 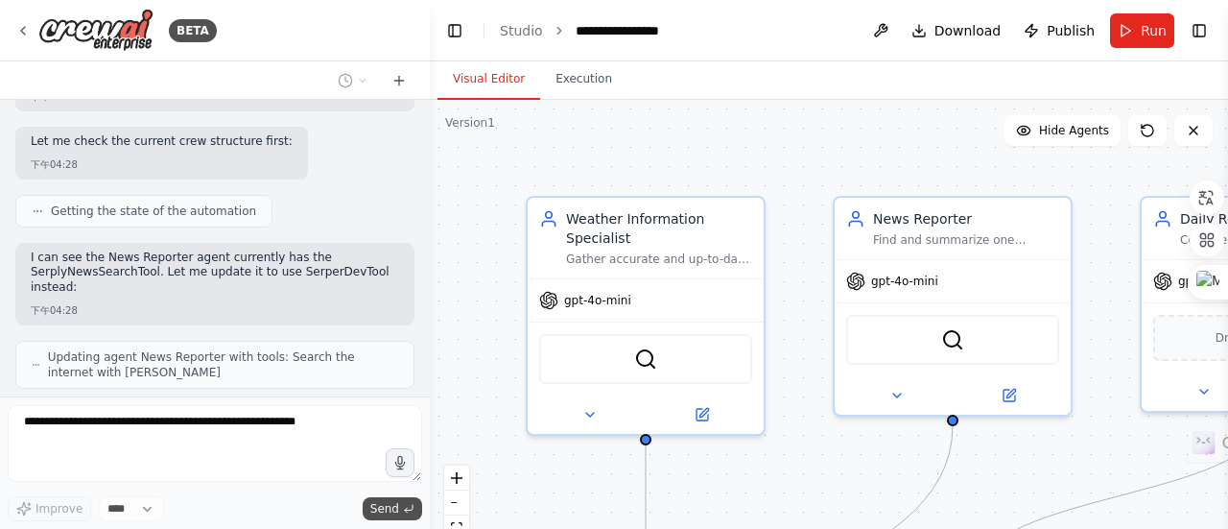 I want to click on p: Let me check the current crew structure first:, so click(x=161, y=142).